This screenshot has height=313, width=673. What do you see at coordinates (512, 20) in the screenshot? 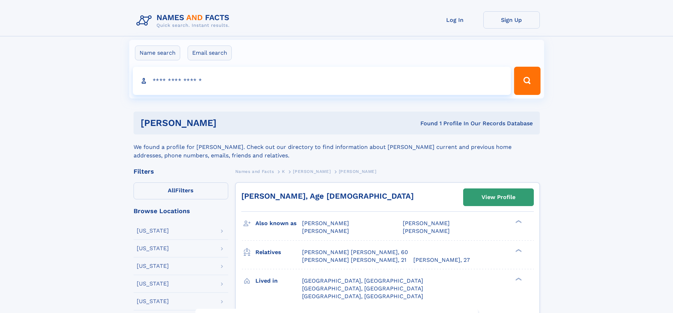
I see `a: Sign Up` at bounding box center [512, 20].